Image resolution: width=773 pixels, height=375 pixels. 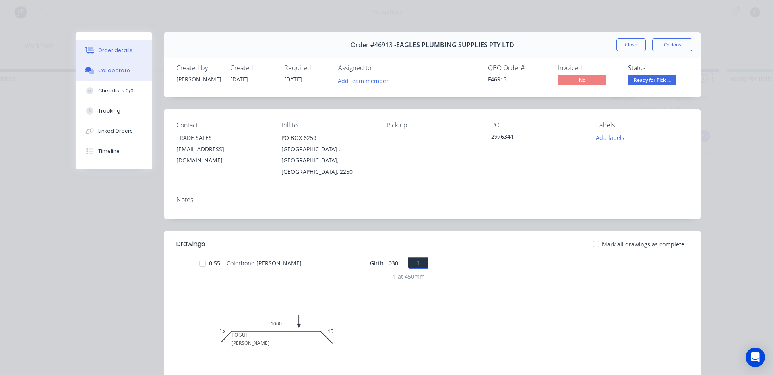 I want to click on span: Mark all drawings as complete, so click(x=643, y=244).